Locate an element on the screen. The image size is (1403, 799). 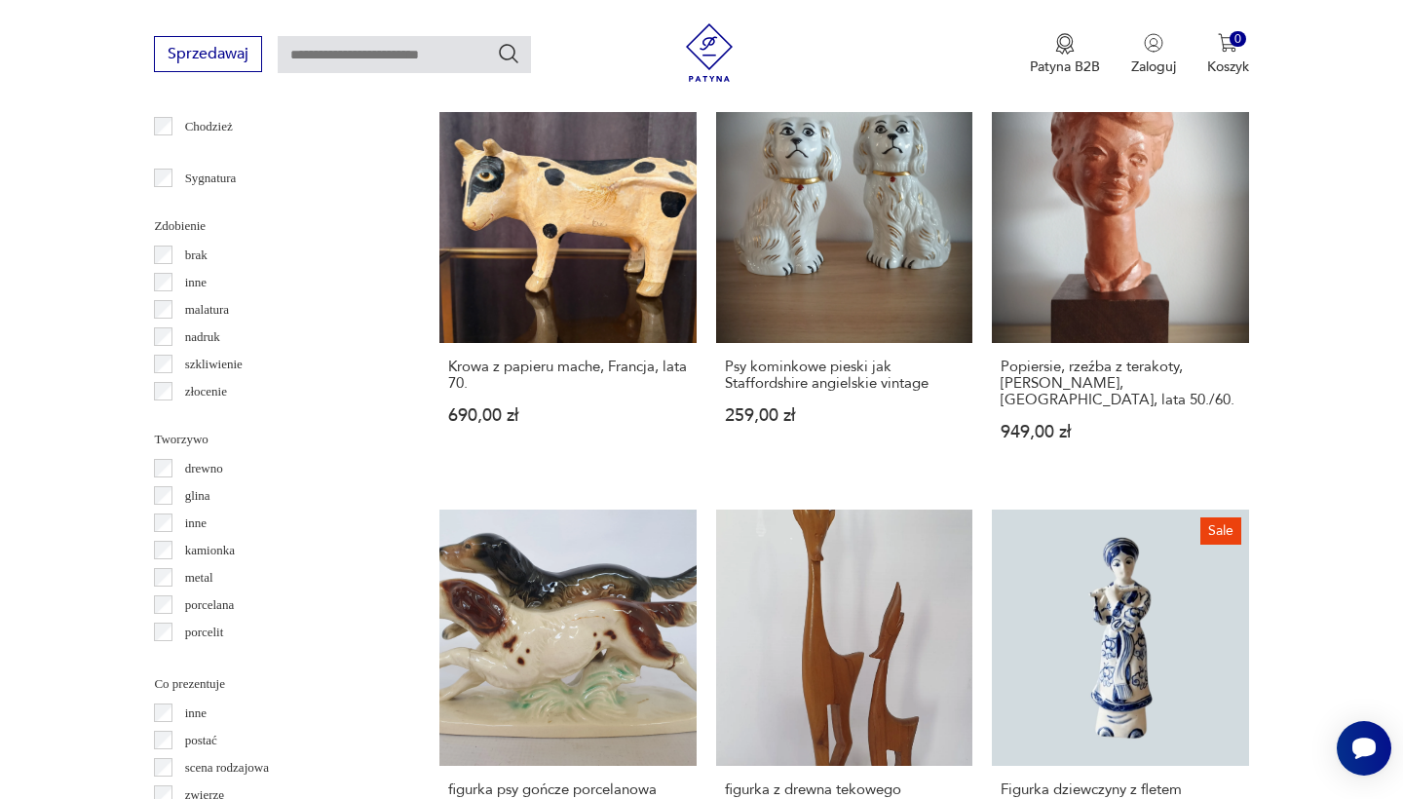
h3: Krowa z papieru mache, Francja, lata 70. is located at coordinates (567, 375).